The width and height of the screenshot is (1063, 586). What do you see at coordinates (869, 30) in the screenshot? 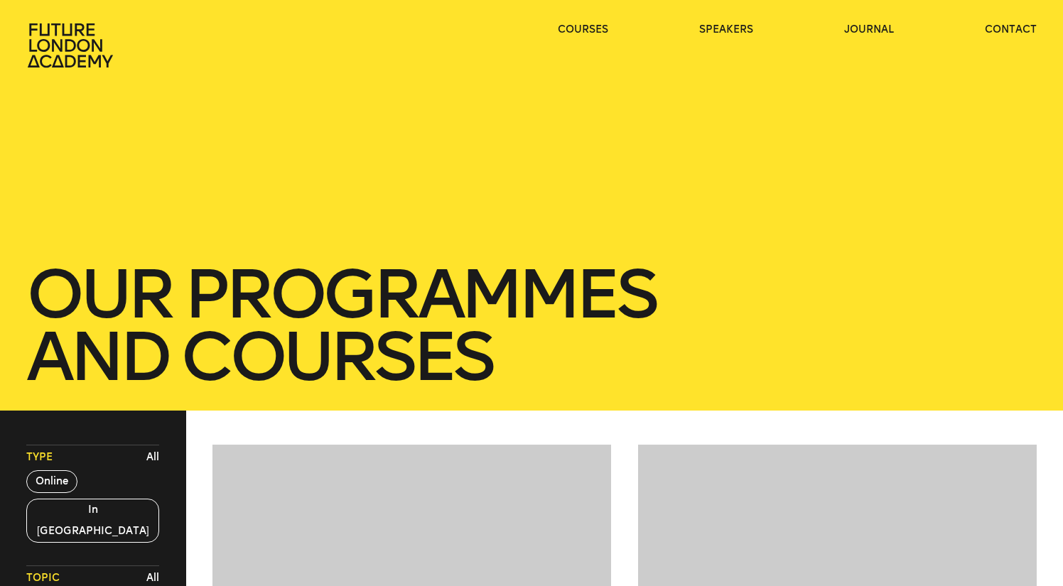
I see `a: journal` at bounding box center [869, 30].